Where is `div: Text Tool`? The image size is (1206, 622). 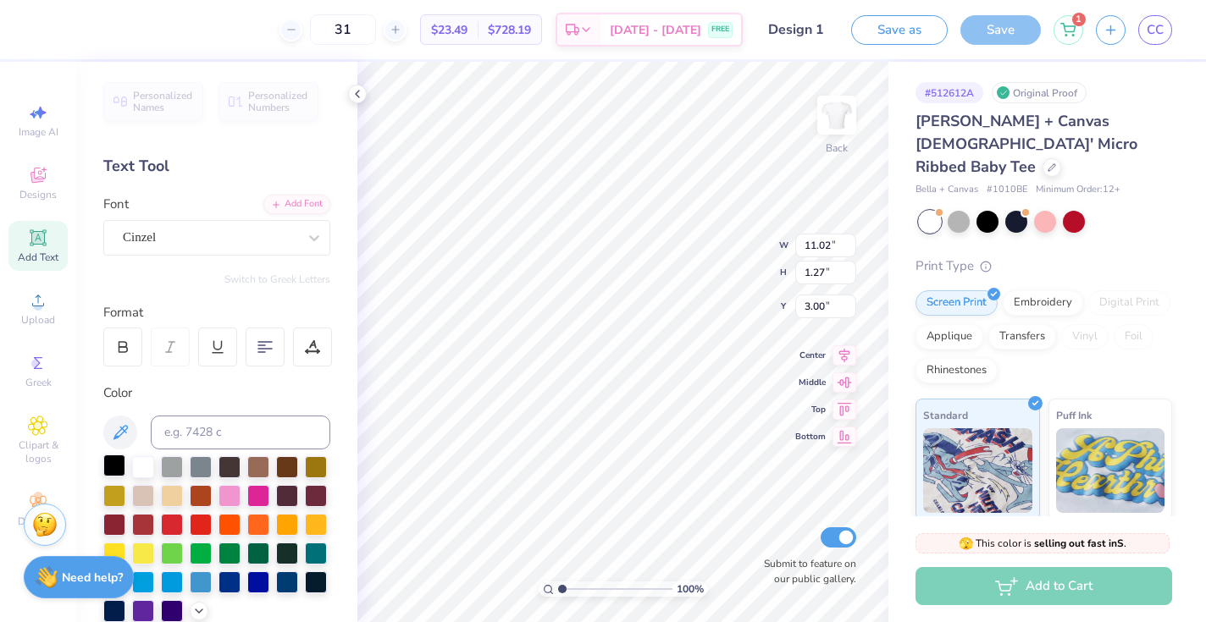
div: Text Tool is located at coordinates (217, 166).